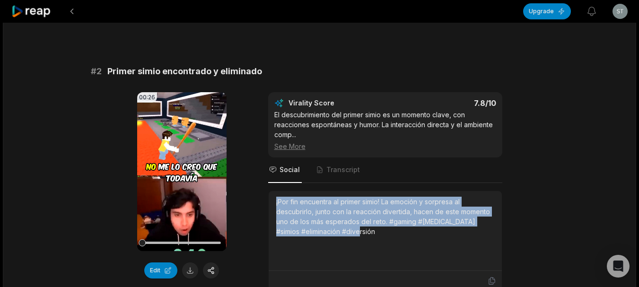 The image size is (639, 287). Describe the element at coordinates (547, 11) in the screenshot. I see `button: Upgrade` at that location.